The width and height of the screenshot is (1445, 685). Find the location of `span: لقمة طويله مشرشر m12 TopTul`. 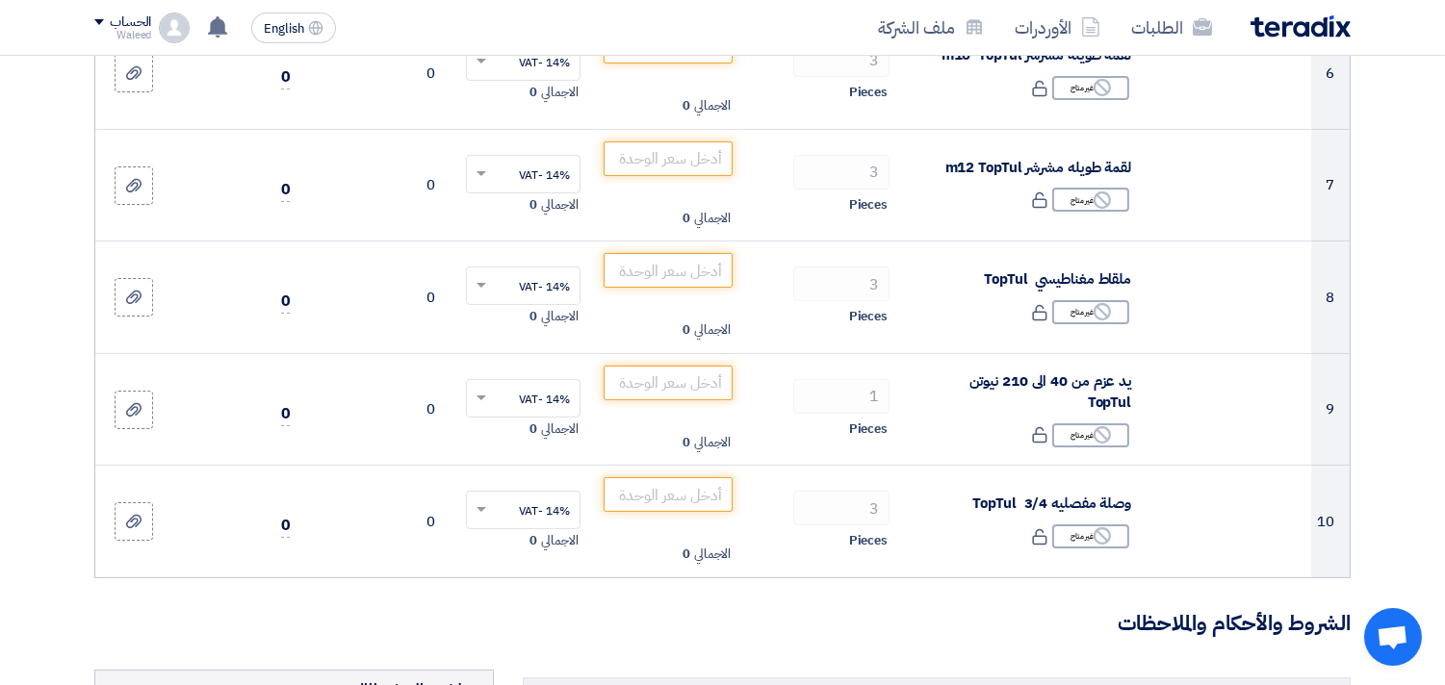

span: لقمة طويله مشرشر m12 TopTul is located at coordinates (1039, 167).